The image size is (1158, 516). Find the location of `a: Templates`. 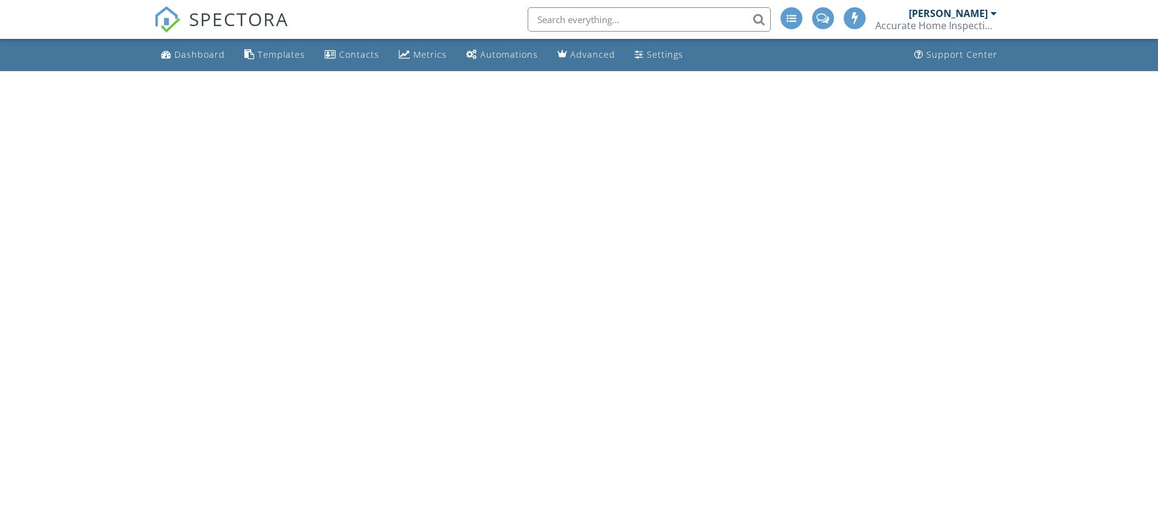

a: Templates is located at coordinates (275, 55).